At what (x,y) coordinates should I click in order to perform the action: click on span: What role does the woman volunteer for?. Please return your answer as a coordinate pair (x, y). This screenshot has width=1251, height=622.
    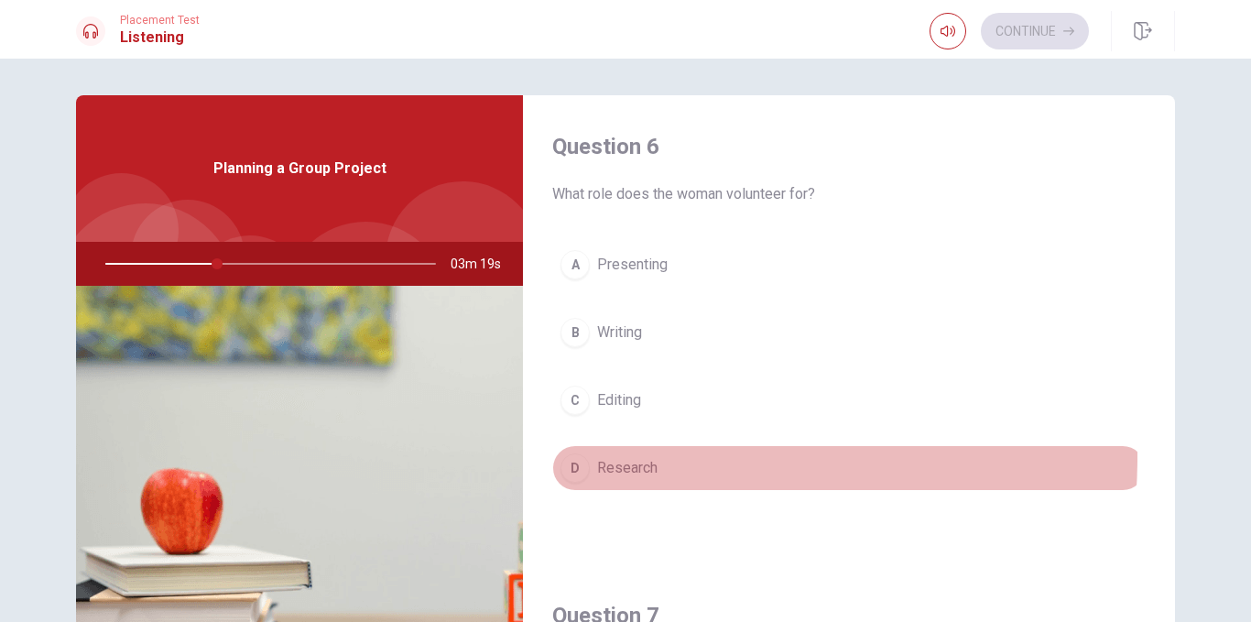
    Looking at the image, I should click on (849, 194).